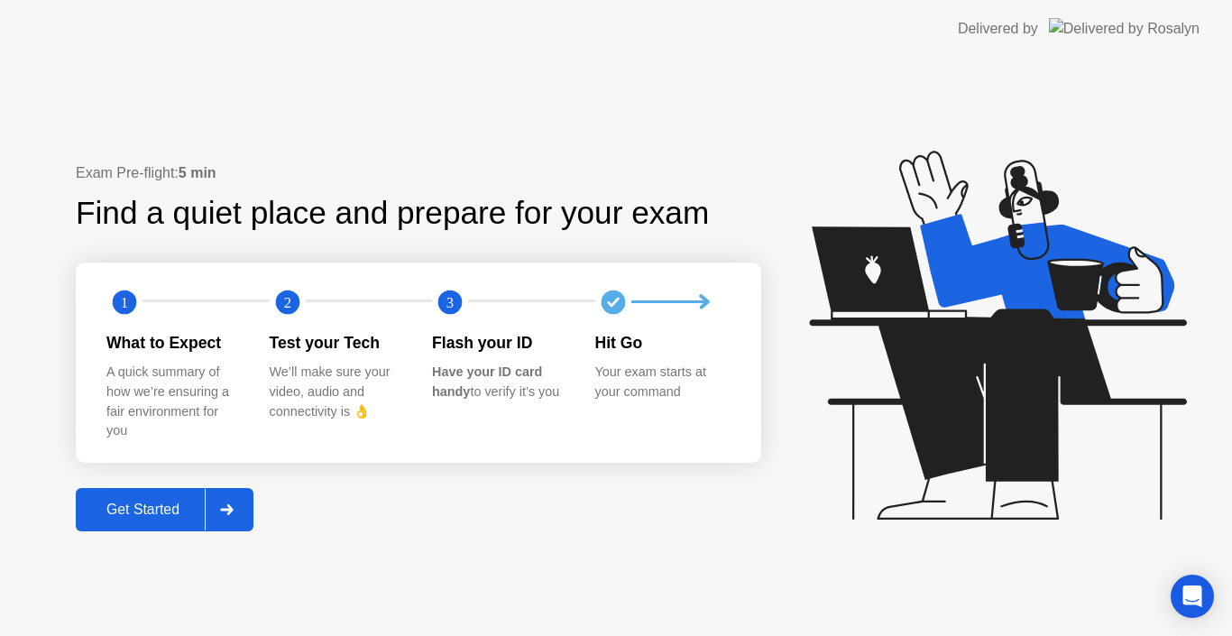 Image resolution: width=1232 pixels, height=636 pixels. Describe the element at coordinates (173, 343) in the screenshot. I see `div: What to Expect` at that location.